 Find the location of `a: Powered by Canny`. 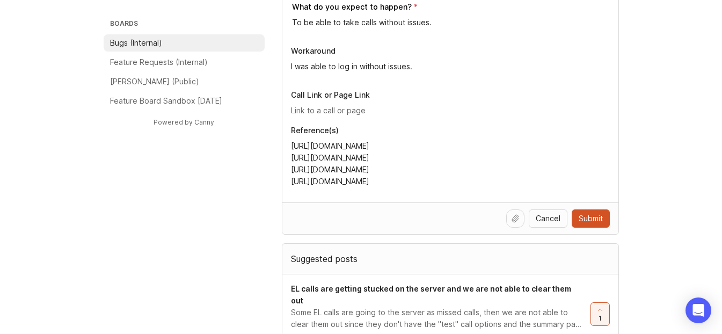

a: Powered by Canny is located at coordinates (184, 122).